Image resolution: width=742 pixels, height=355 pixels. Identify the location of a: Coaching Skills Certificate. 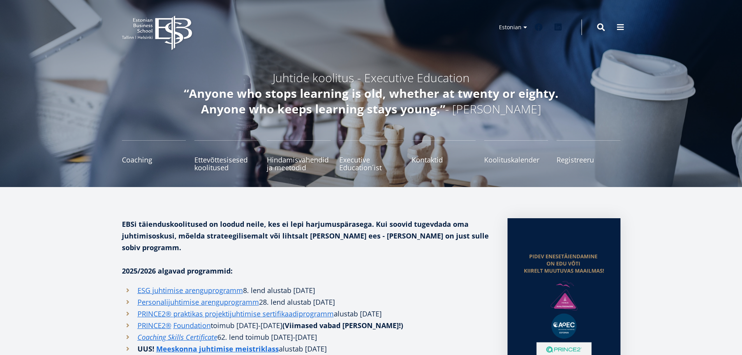
(177, 337).